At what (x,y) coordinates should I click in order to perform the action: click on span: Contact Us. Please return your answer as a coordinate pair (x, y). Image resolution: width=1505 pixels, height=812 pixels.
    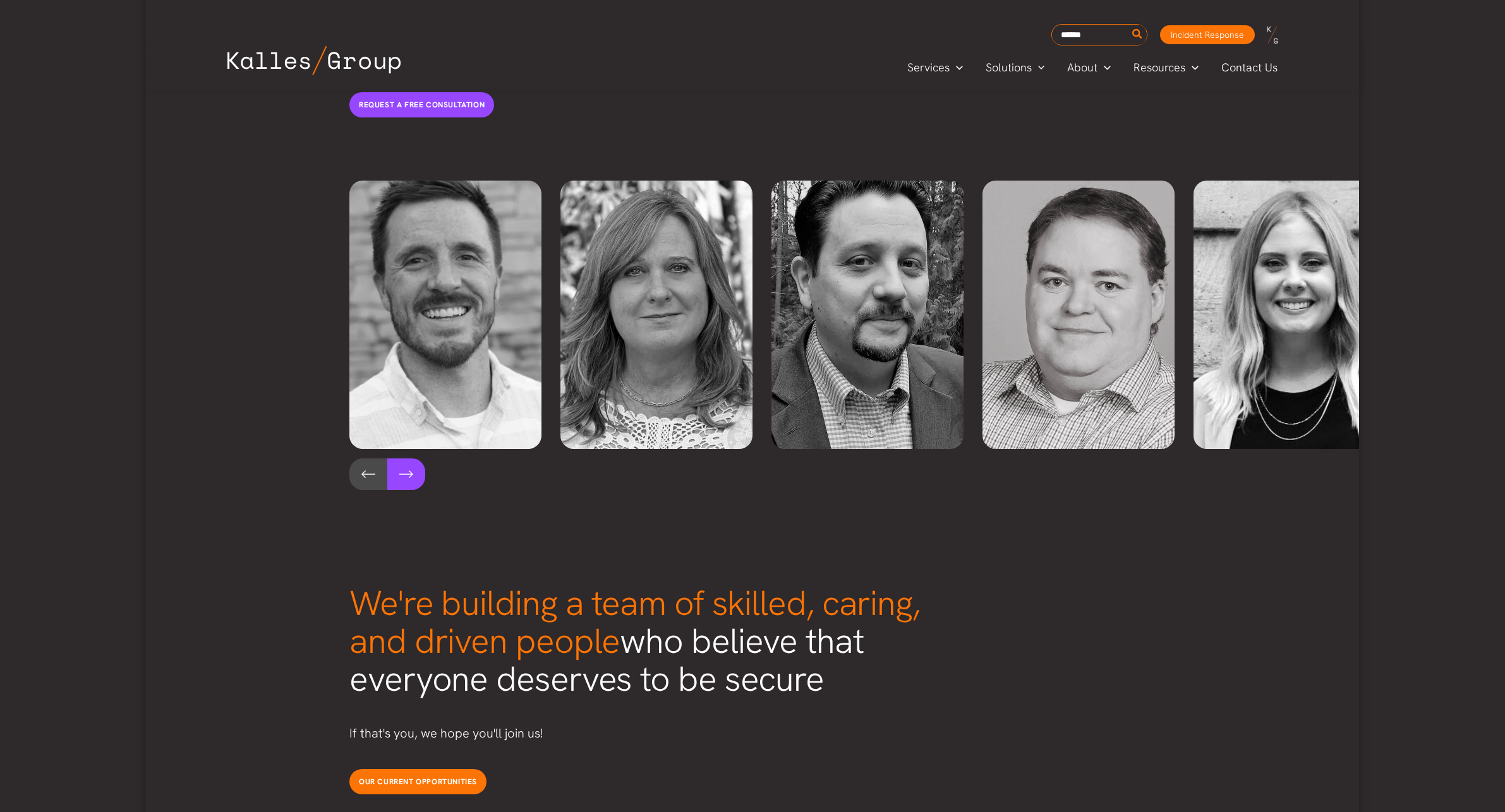
    Looking at the image, I should click on (1249, 68).